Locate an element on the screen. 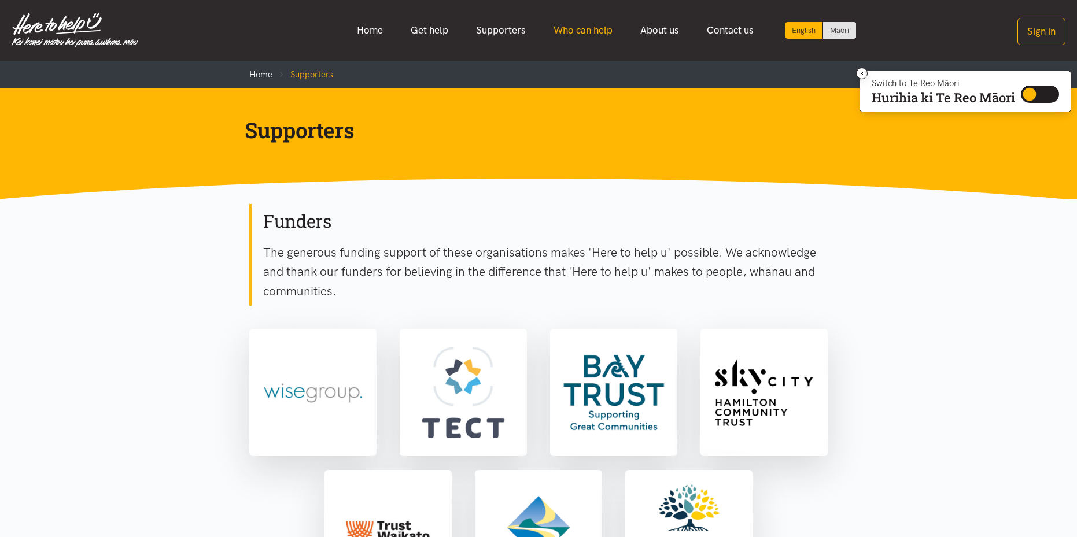  a: Switch to Te Reo Māori is located at coordinates (839, 30).